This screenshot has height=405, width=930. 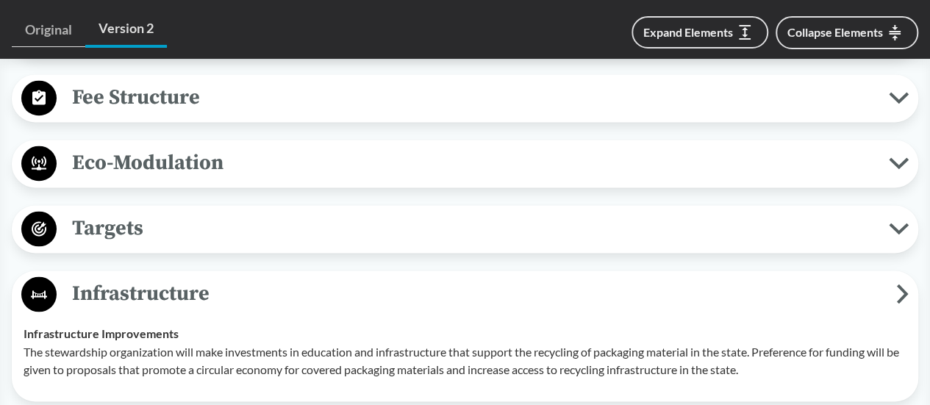 What do you see at coordinates (49, 30) in the screenshot?
I see `a: Original` at bounding box center [49, 30].